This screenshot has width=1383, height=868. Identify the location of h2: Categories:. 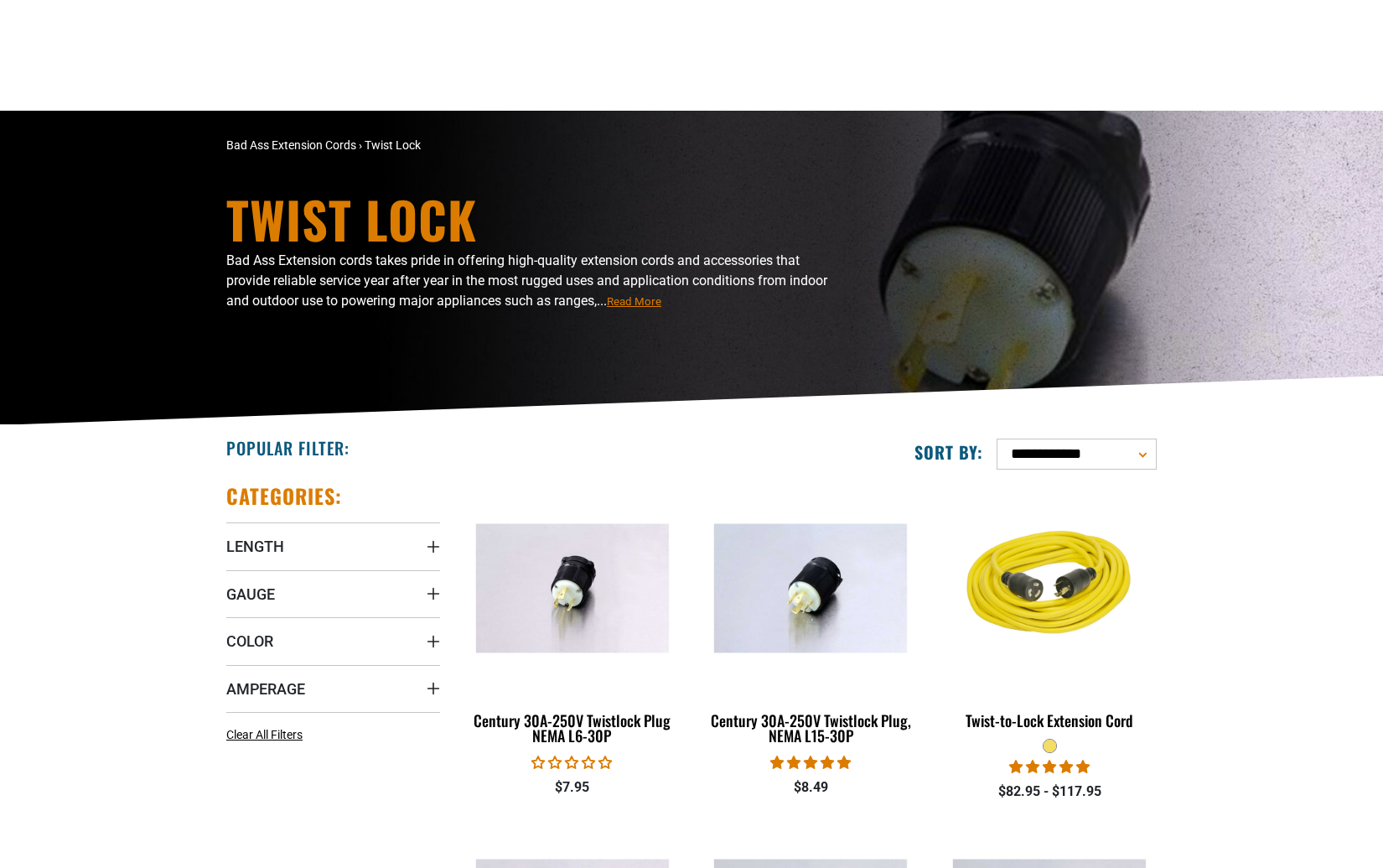
(285, 496).